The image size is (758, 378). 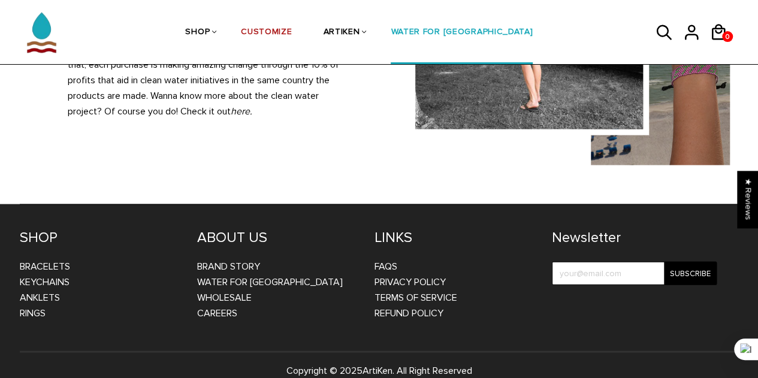 What do you see at coordinates (40, 298) in the screenshot?
I see `a: Anklets` at bounding box center [40, 298].